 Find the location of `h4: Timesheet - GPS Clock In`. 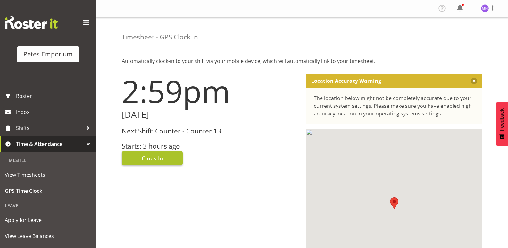

h4: Timesheet - GPS Clock In is located at coordinates (160, 37).